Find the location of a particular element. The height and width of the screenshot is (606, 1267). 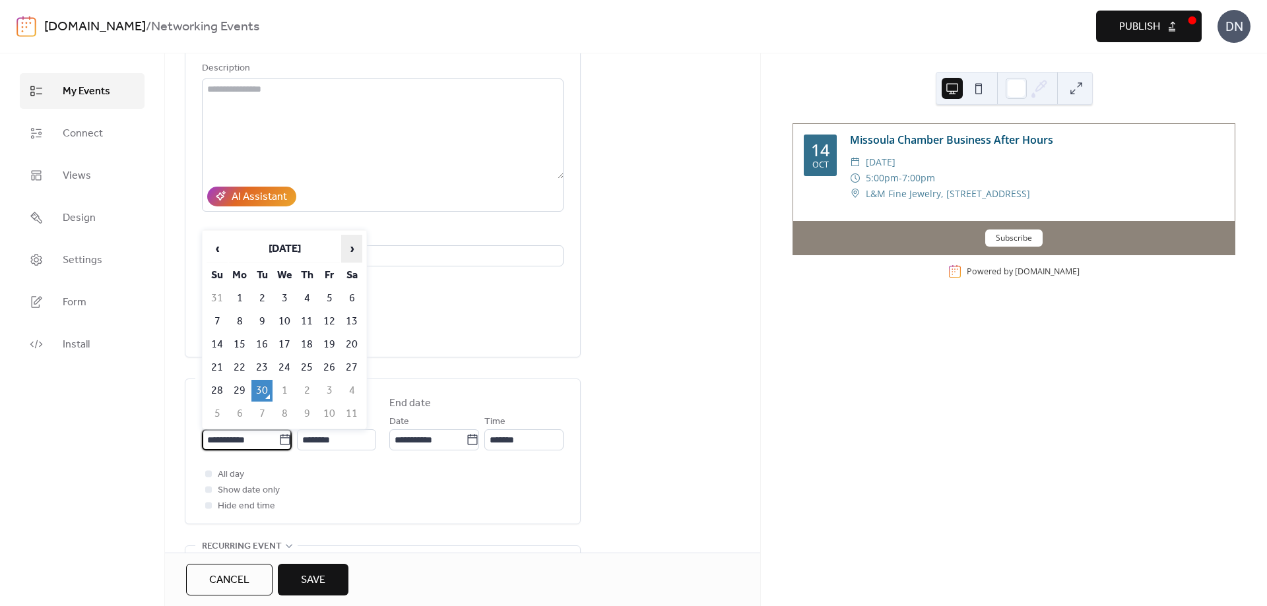

span: My Events is located at coordinates (86, 92).